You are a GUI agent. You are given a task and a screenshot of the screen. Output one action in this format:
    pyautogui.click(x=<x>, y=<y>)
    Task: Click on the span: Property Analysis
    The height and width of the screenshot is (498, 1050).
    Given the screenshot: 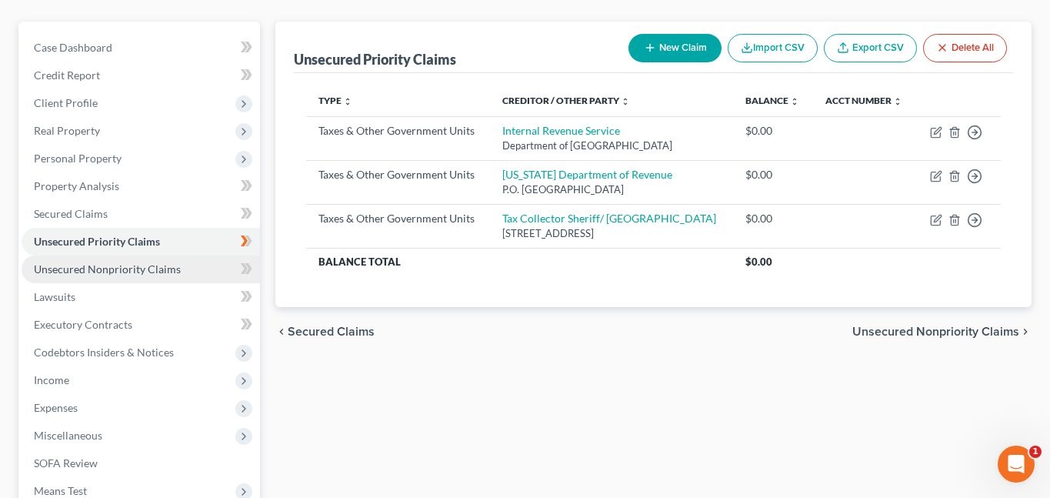 What is the action you would take?
    pyautogui.click(x=76, y=185)
    